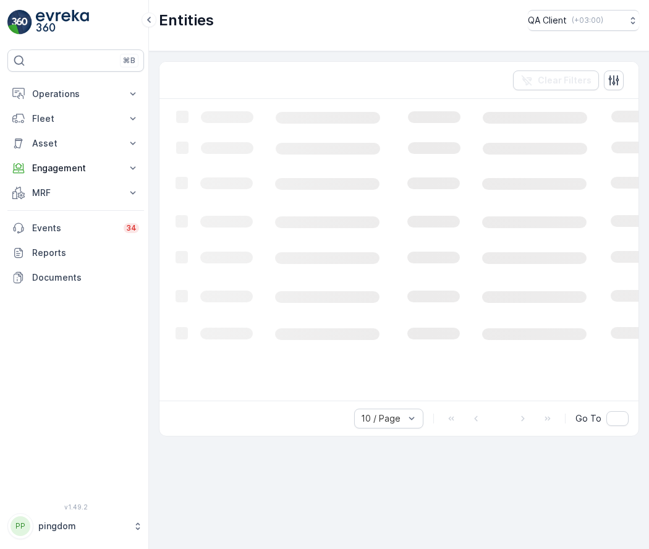 Image resolution: width=649 pixels, height=549 pixels. Describe the element at coordinates (85, 278) in the screenshot. I see `p: Documents` at that location.